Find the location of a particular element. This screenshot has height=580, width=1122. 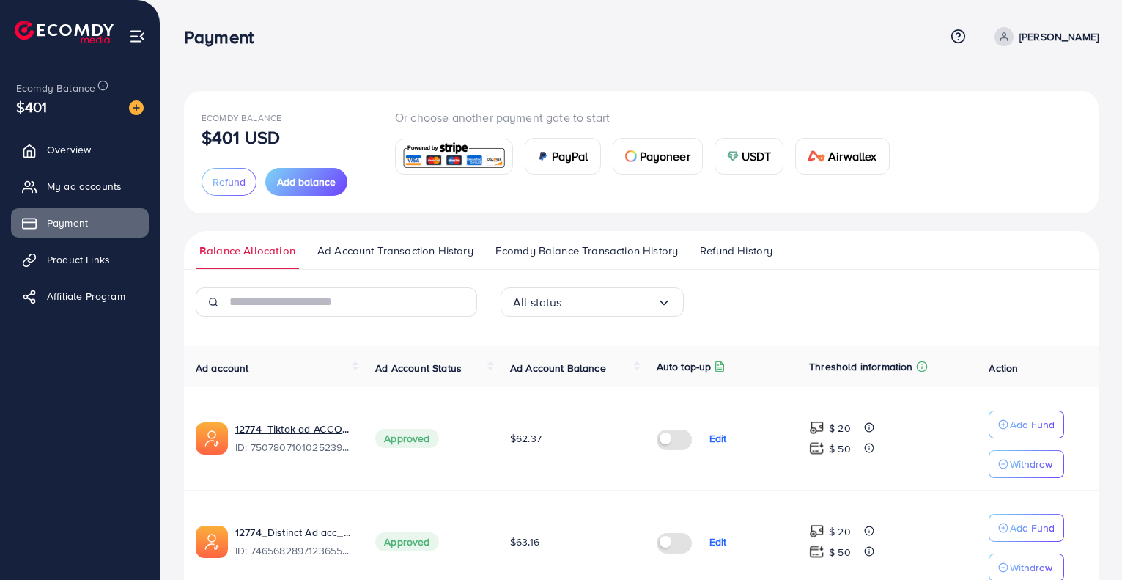

span: Refund History is located at coordinates (736, 251).